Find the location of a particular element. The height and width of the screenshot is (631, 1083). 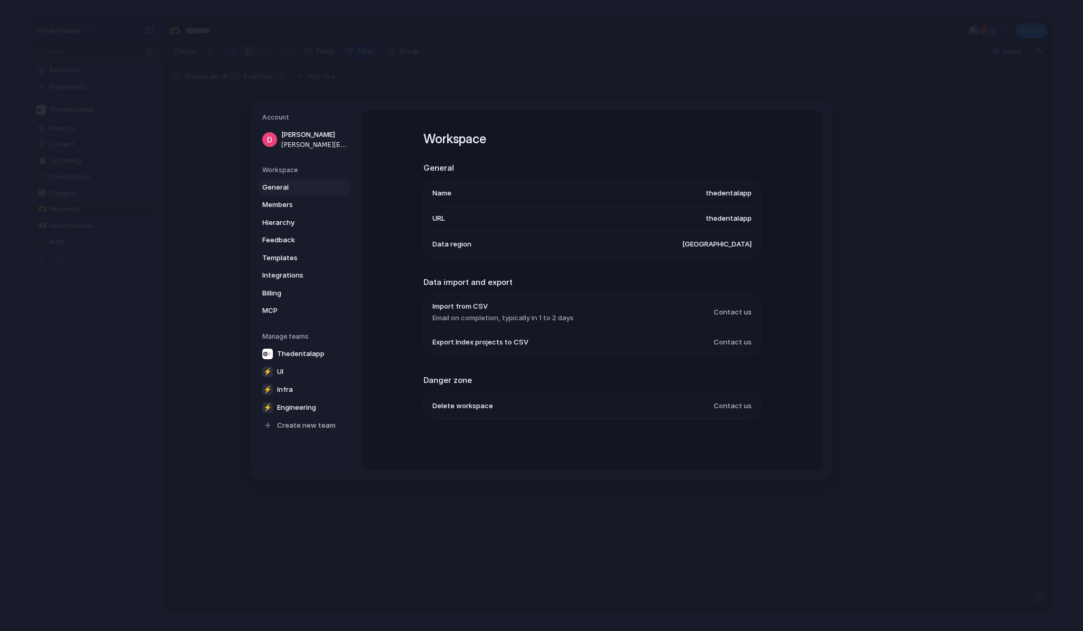

span: Thedentalapp is located at coordinates (301, 353).